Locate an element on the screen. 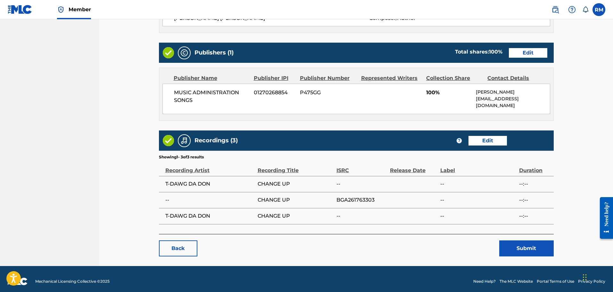  div: Chat Widget is located at coordinates (597, 277).